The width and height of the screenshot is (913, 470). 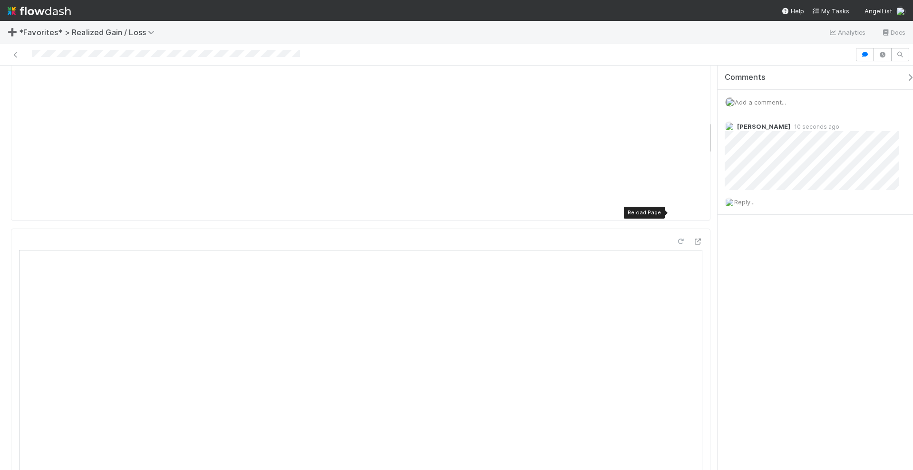 What do you see at coordinates (830, 11) in the screenshot?
I see `a: My Tasks` at bounding box center [830, 11].